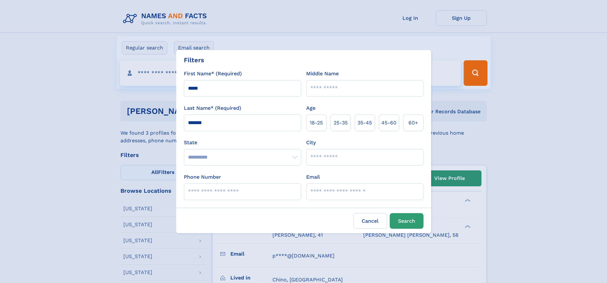 Image resolution: width=607 pixels, height=283 pixels. What do you see at coordinates (213, 108) in the screenshot?
I see `label: Last Name* (Required)` at bounding box center [213, 108].